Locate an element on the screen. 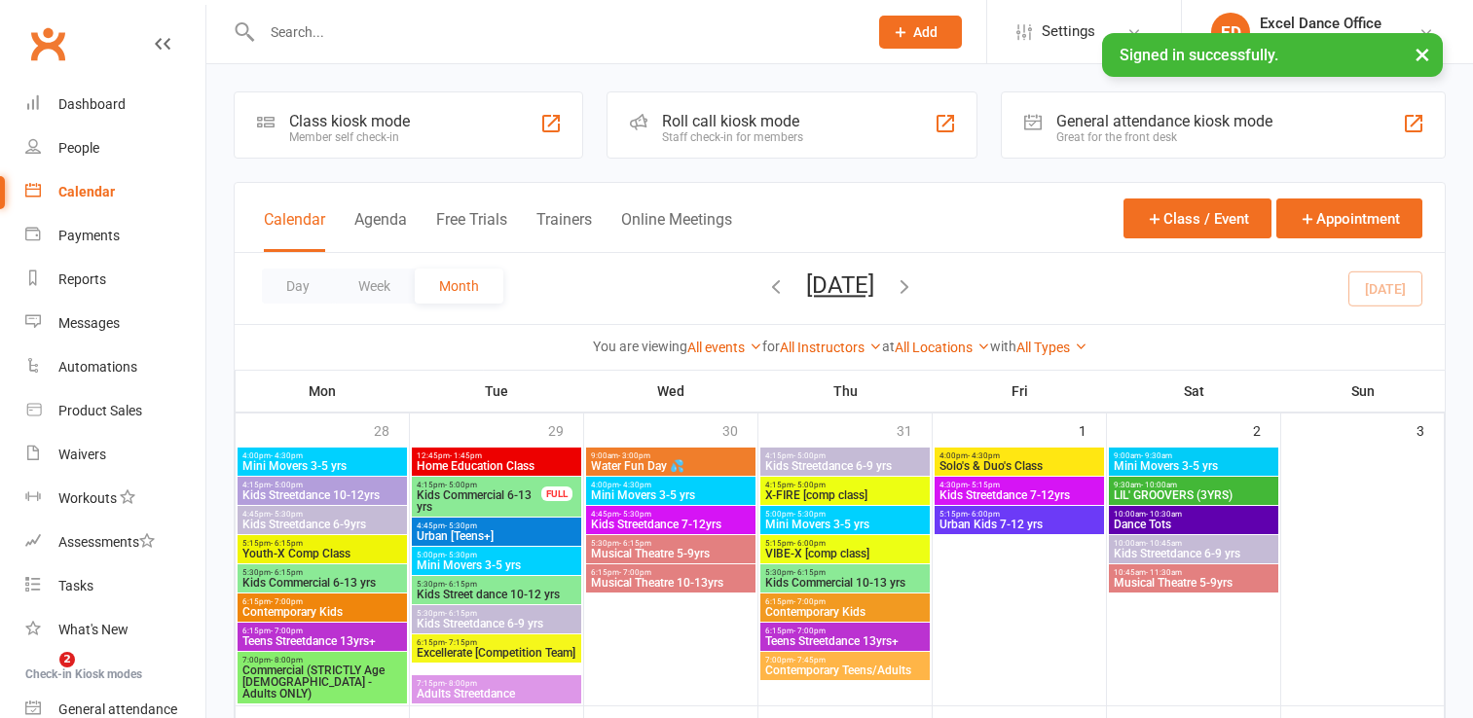 This screenshot has height=718, width=1473. span: 2 is located at coordinates (67, 660).